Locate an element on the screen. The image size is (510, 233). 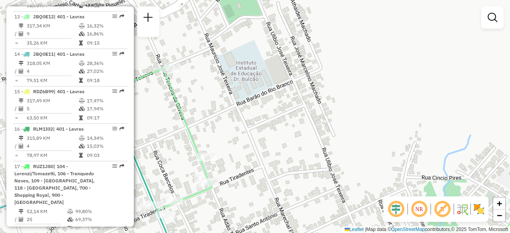
td: 16,86% is located at coordinates (105, 34).